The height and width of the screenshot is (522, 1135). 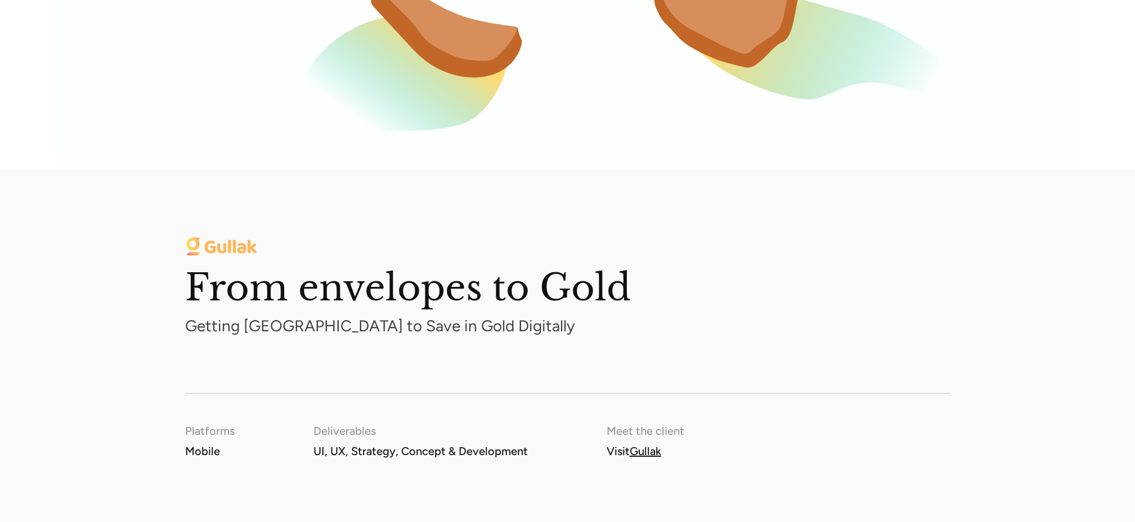 I want to click on div: UI, UX, Strategy, Concept & Development, so click(x=420, y=451).